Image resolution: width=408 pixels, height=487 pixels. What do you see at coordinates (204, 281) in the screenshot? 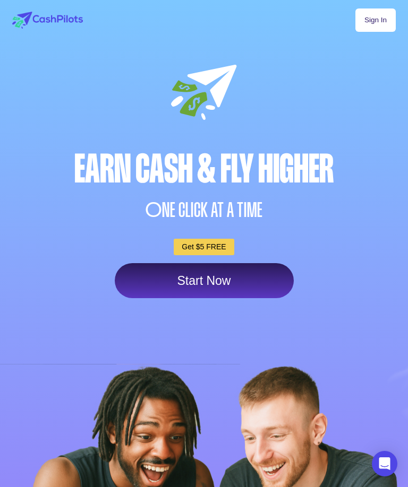
I see `a: Start Now` at bounding box center [204, 281].